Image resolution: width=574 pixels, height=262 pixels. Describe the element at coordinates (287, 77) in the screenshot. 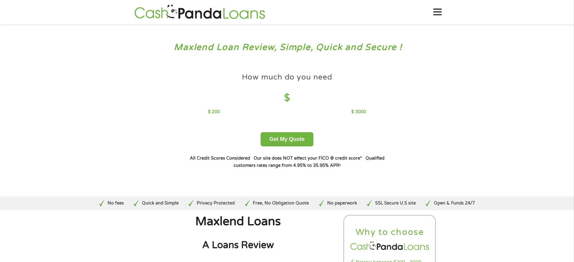

I see `h4: How much do you need` at that location.